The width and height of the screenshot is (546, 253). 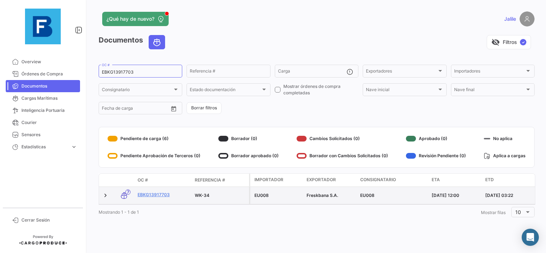 I want to click on div: Borrador con Cambios Solicitados (0), so click(x=342, y=156).